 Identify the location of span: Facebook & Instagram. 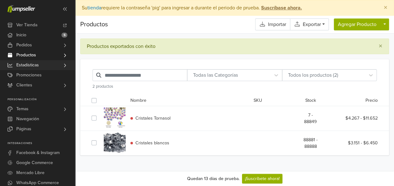
(38, 153).